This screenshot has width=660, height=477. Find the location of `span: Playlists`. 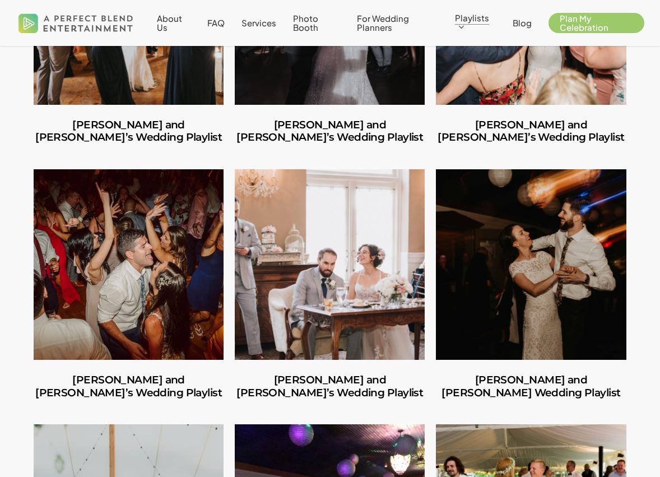

span: Playlists is located at coordinates (472, 17).